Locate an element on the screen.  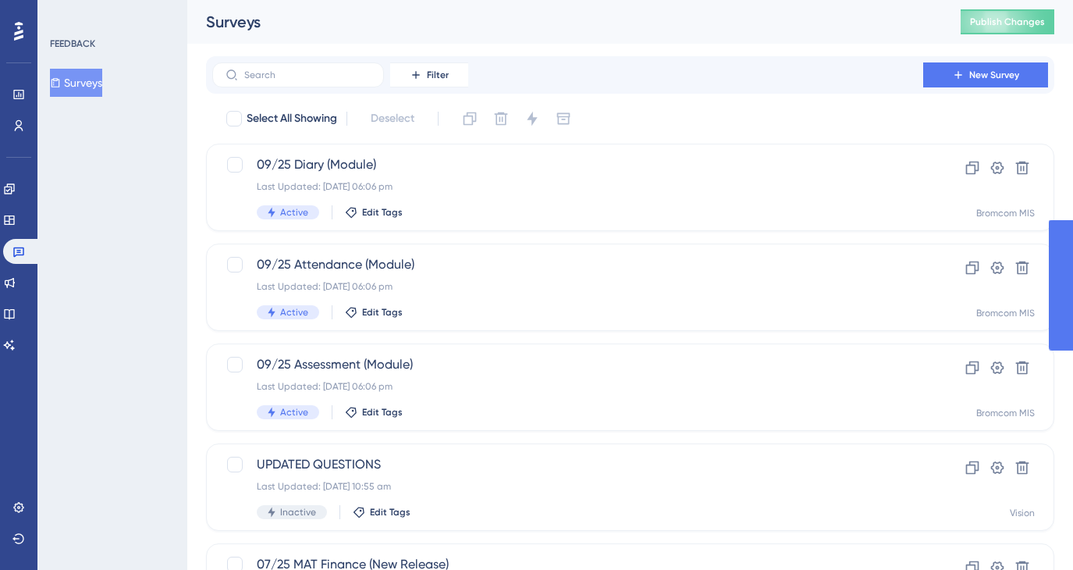
span: New Survey is located at coordinates (994, 75).